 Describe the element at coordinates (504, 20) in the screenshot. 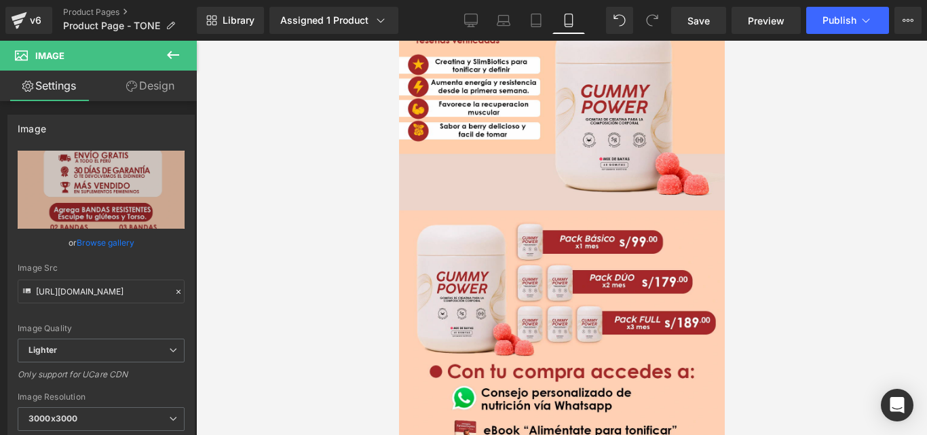

I see `a: Laptop` at that location.